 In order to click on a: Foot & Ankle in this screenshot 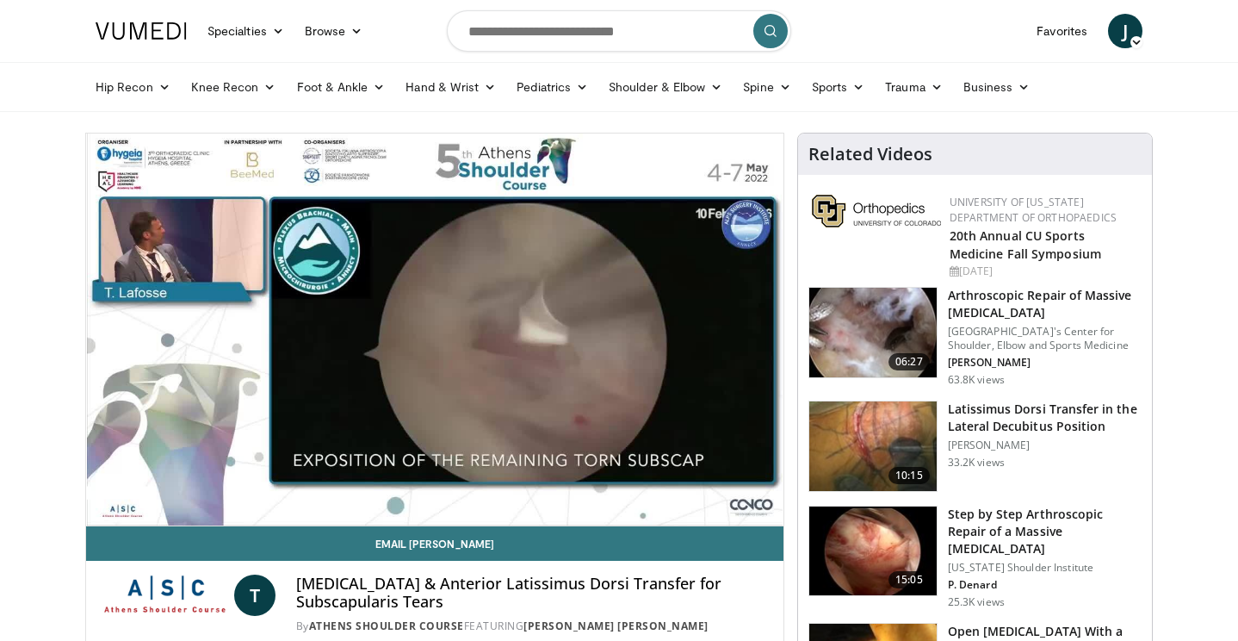, I will do `click(341, 87)`.